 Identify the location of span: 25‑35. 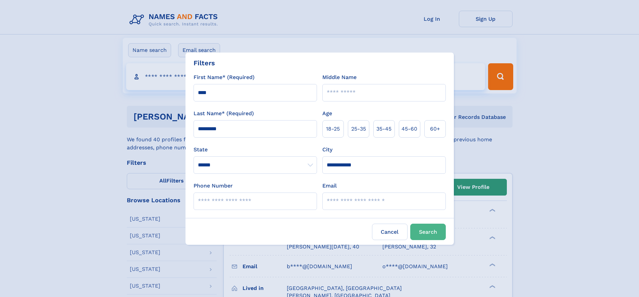
(358, 129).